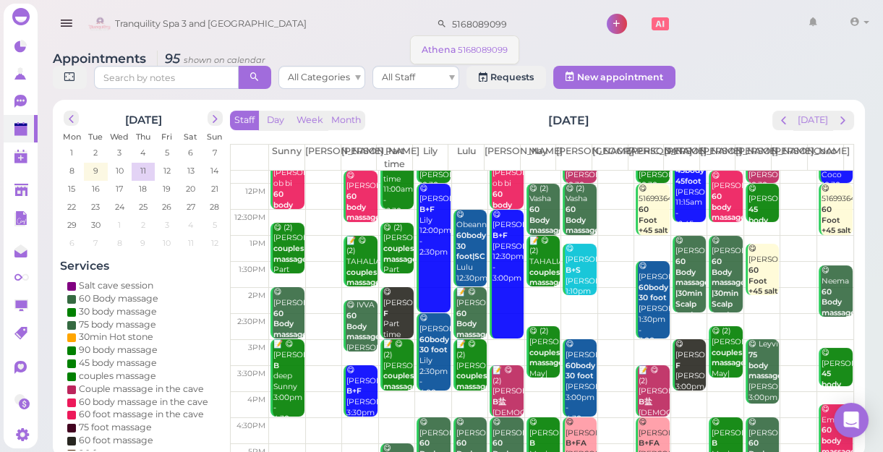  What do you see at coordinates (251, 425) in the screenshot?
I see `span: 4:30pm` at bounding box center [251, 425].